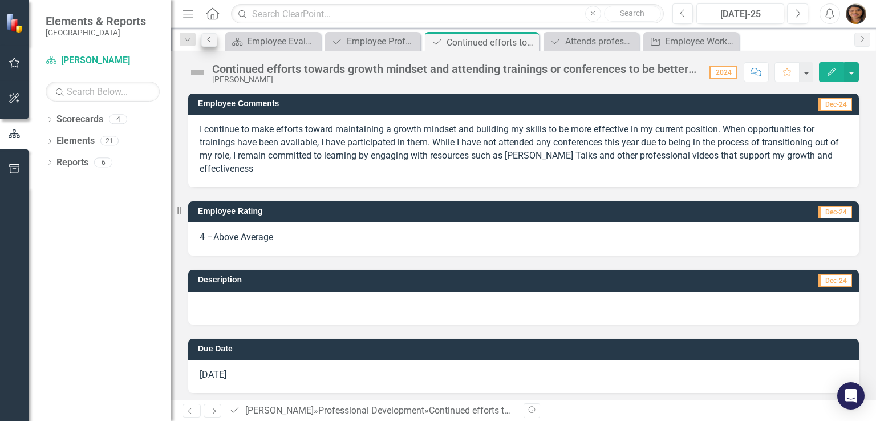  I want to click on a: Reports, so click(72, 163).